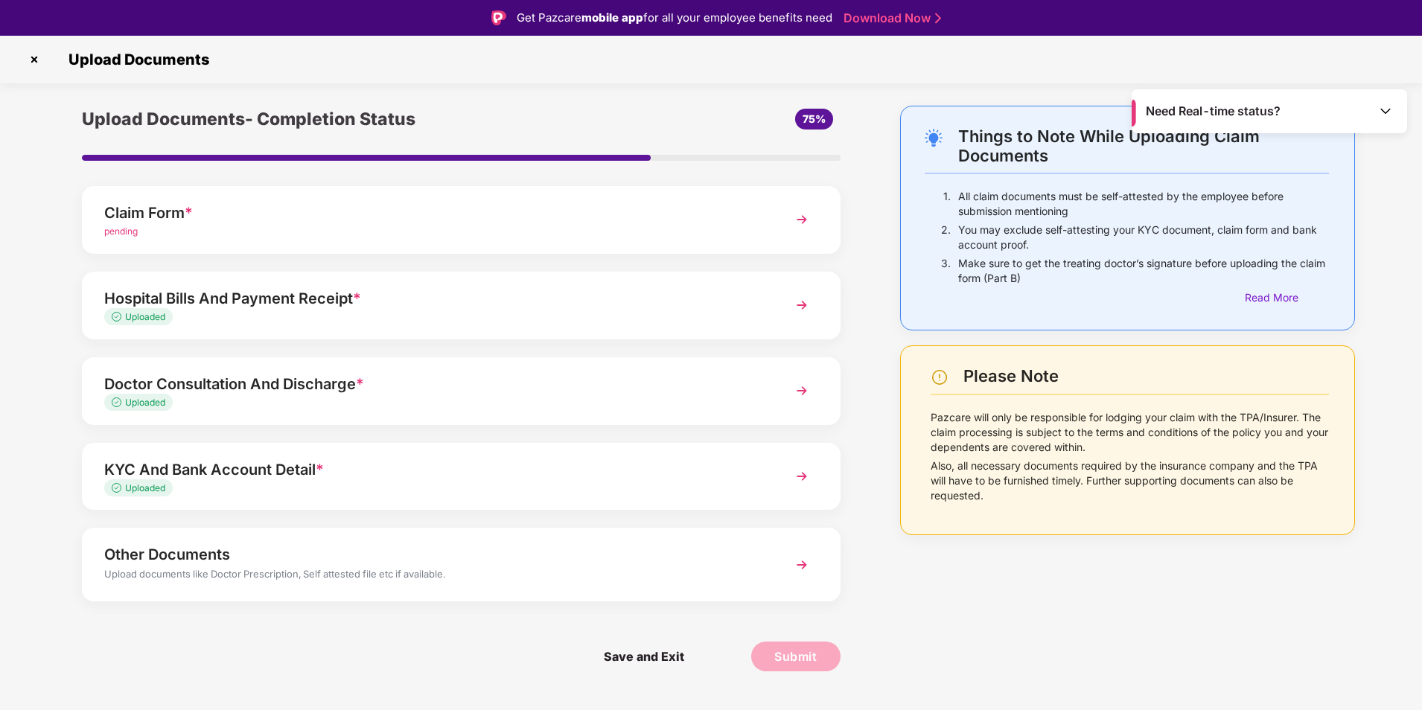 This screenshot has width=1422, height=710. Describe the element at coordinates (1144, 204) in the screenshot. I see `p: All claim documents must be self-attested by the employee before submission mentioning` at that location.